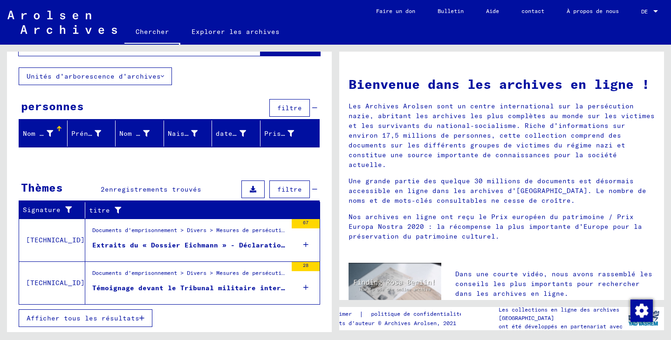 The height and width of the screenshot is (340, 671). Describe the element at coordinates (289, 134) in the screenshot. I see `font: Prisonnier #` at that location.